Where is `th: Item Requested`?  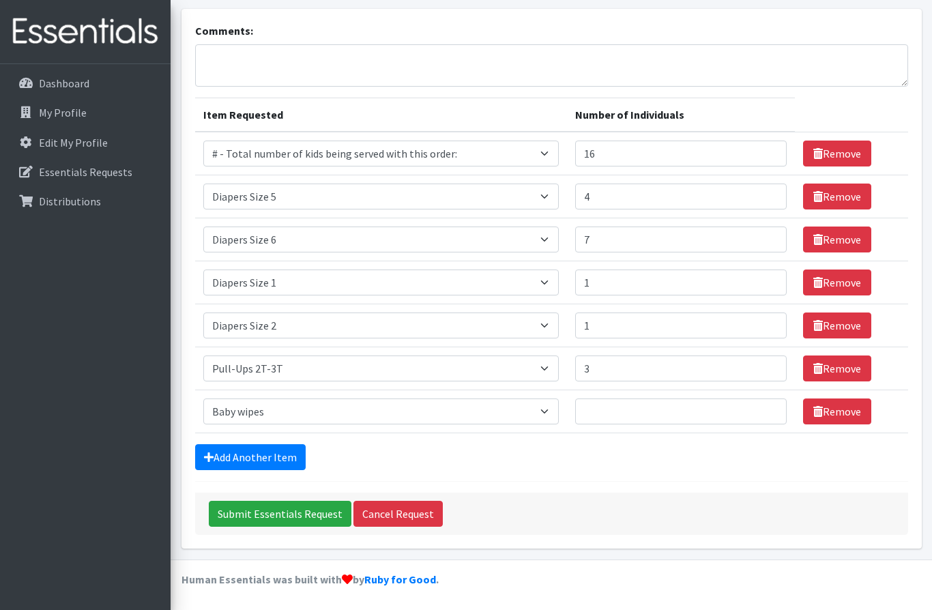 th: Item Requested is located at coordinates (381, 115).